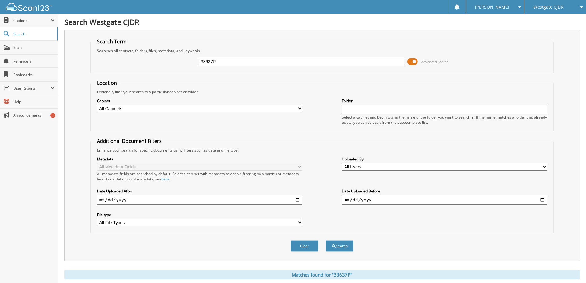  I want to click on a: here, so click(166, 179).